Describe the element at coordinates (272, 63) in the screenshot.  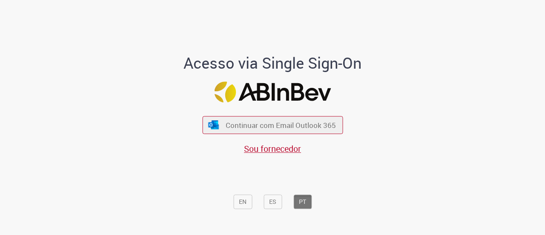
I see `h1: Acesso via Single Sign-On` at that location.